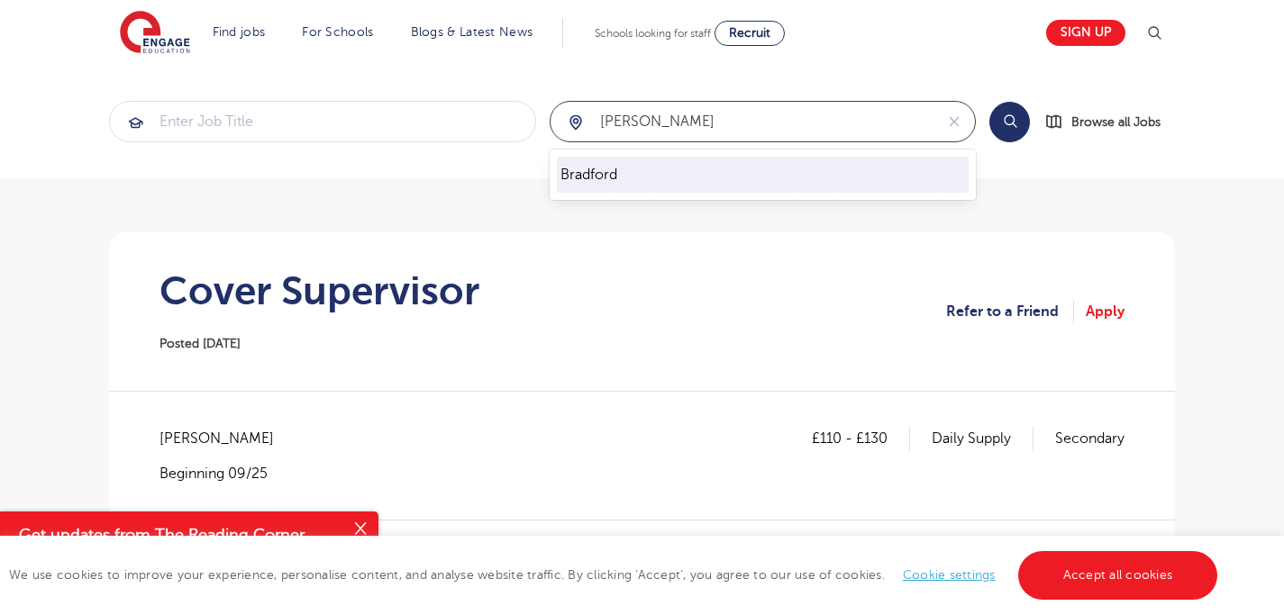 This screenshot has width=1284, height=615. Describe the element at coordinates (982, 439) in the screenshot. I see `p: Daily Supply` at that location.